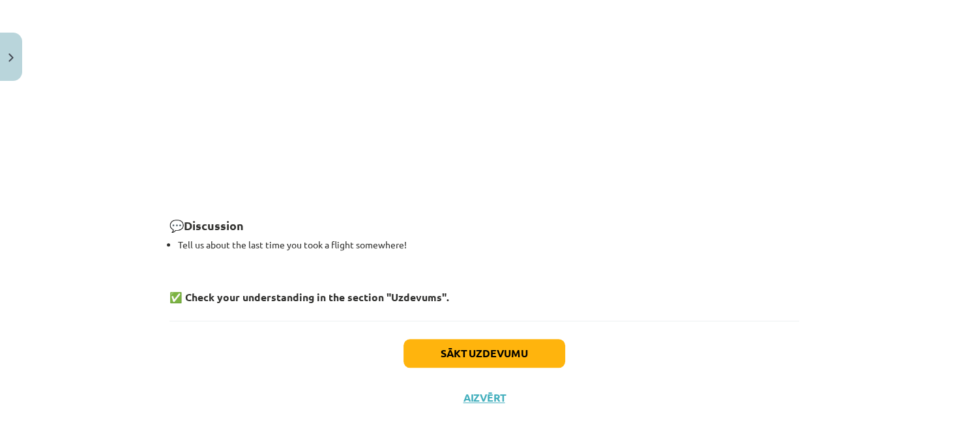 This screenshot has height=442, width=968. Describe the element at coordinates (11, 57) in the screenshot. I see `img: icon-close-lesson-0947bae3869378f0d4975bcd49f059093ad1ed9edebbc8119c70593378902aed.svg` at that location.